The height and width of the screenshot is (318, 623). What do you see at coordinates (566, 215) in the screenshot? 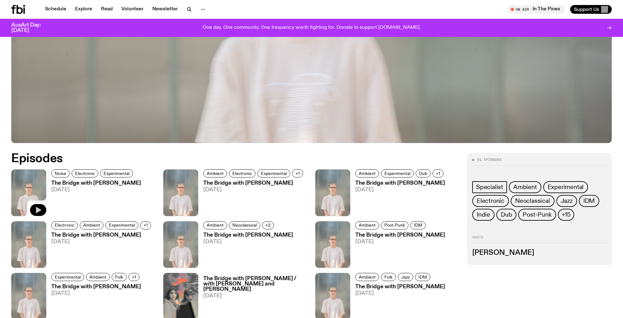
I see `button: +15` at bounding box center [566, 215].